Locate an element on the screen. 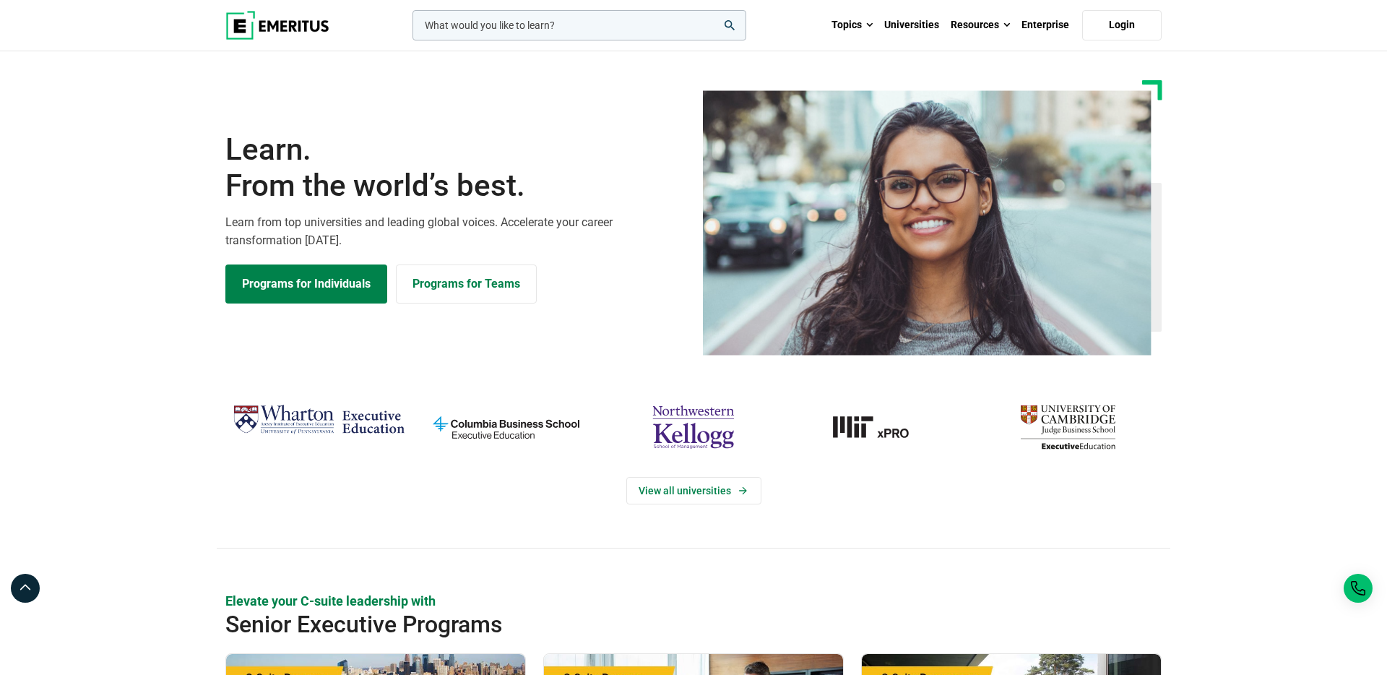 Image resolution: width=1387 pixels, height=675 pixels. img: MIT xPRO is located at coordinates (881, 427).